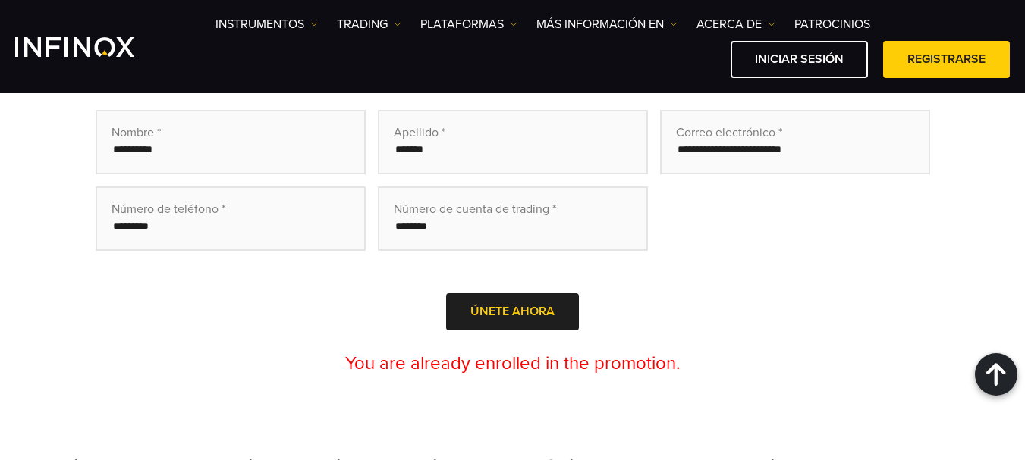  I want to click on a: Iniciar sesión, so click(799, 59).